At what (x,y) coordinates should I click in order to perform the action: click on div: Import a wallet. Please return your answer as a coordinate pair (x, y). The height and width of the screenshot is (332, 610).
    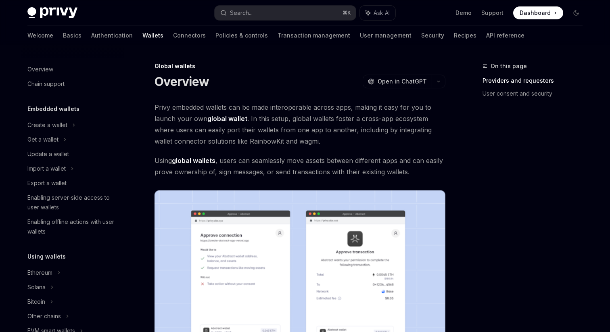
    Looking at the image, I should click on (46, 169).